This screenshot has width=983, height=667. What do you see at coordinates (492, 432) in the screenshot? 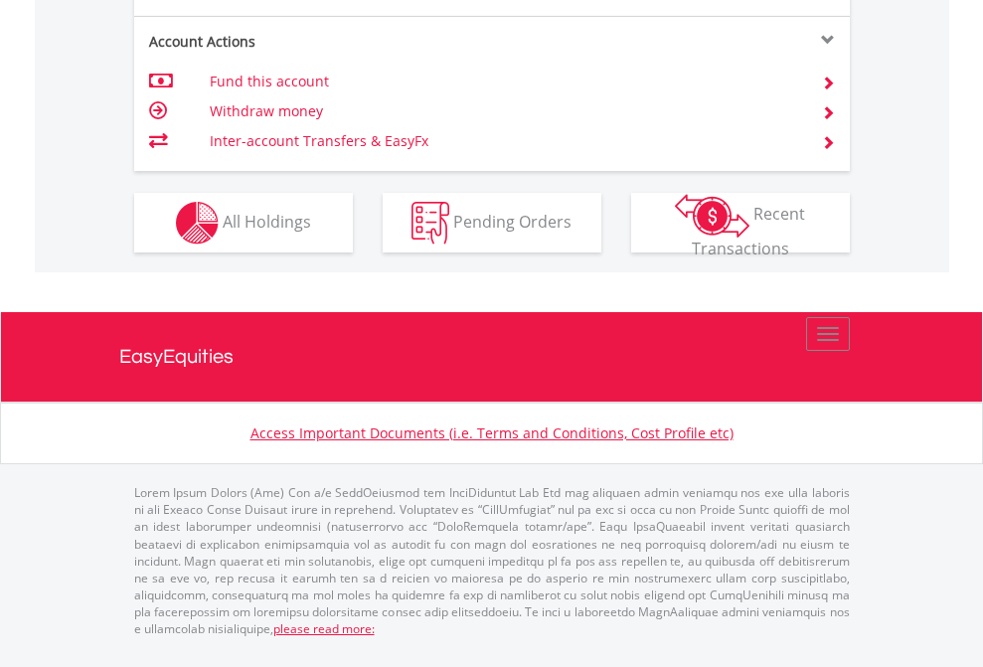
I see `a: Access Important Documents (i.e. Terms and Conditions, Cost Profile etc)` at bounding box center [492, 432].